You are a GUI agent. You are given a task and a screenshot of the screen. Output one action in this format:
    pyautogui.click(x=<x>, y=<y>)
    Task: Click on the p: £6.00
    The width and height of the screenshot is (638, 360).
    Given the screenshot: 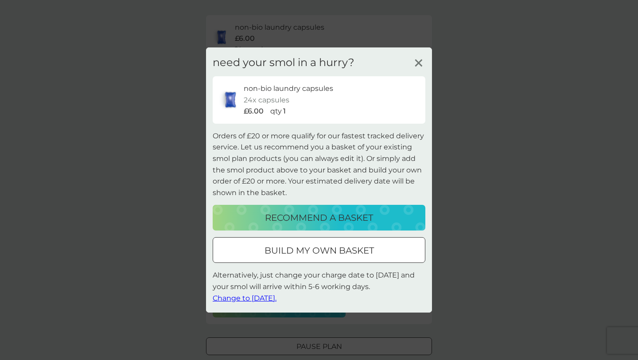 What is the action you would take?
    pyautogui.click(x=253, y=111)
    